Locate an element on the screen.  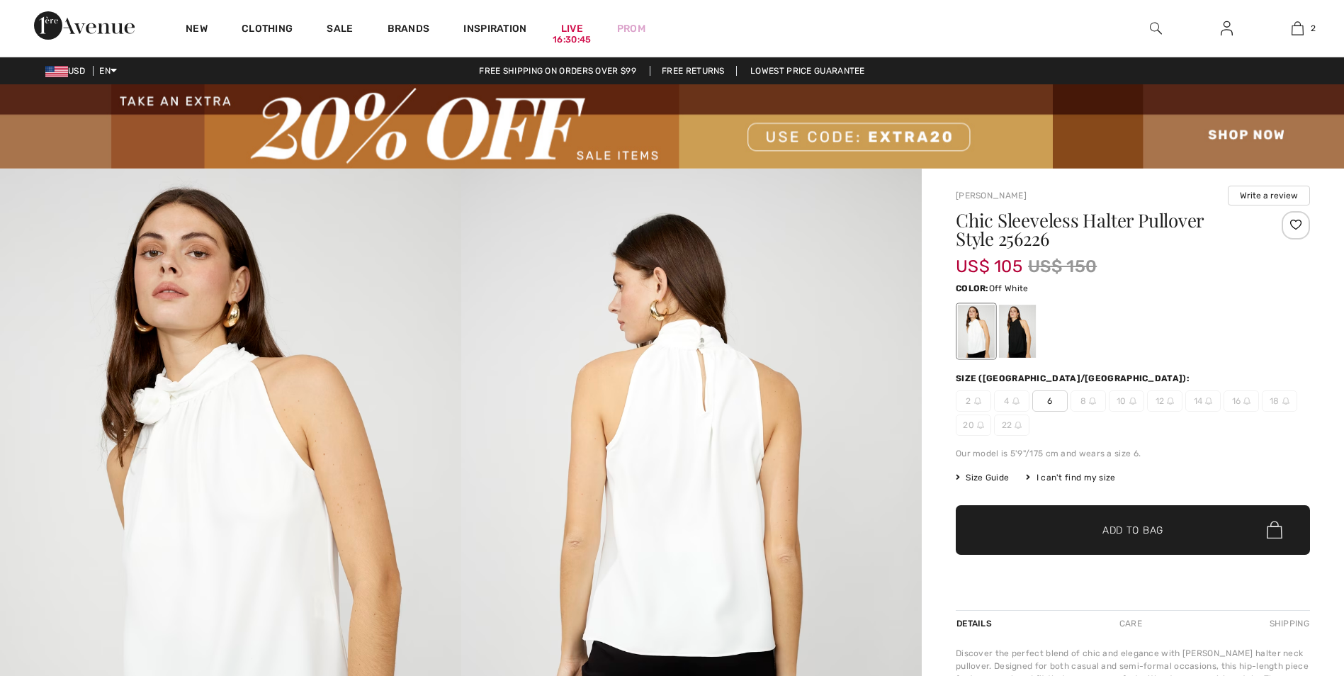
span: 22 is located at coordinates (1011, 425).